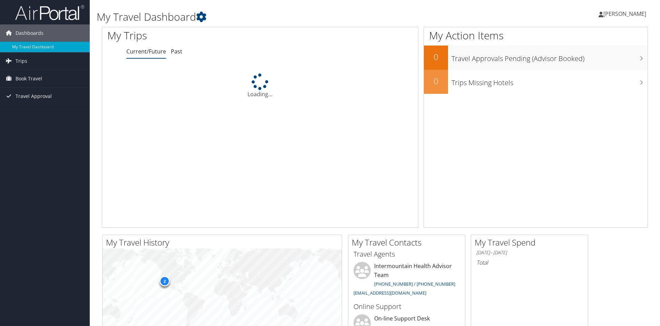  I want to click on h1: My Travel Dashboard, so click(282, 17).